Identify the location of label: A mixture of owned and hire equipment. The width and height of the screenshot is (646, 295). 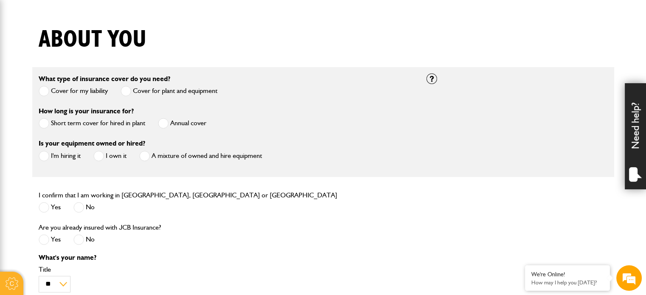
(201, 156).